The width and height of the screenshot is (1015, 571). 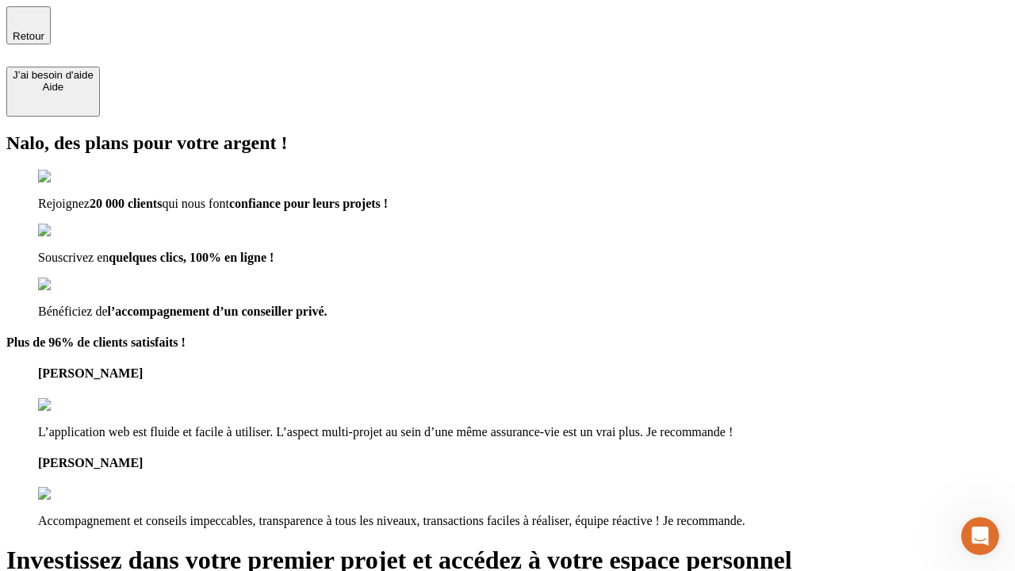 I want to click on h2: Nalo, des plans pour votre argent !, so click(x=508, y=143).